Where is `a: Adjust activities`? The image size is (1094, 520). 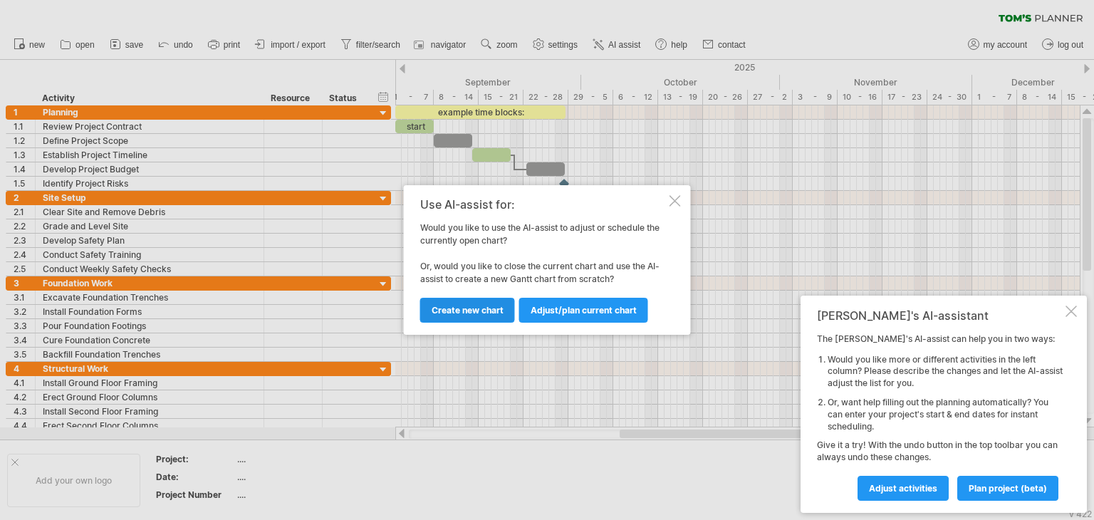
a: Adjust activities is located at coordinates (903, 488).